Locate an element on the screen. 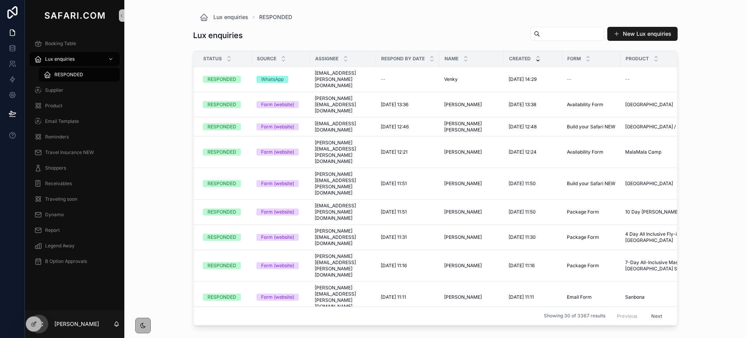 Image resolution: width=746 pixels, height=338 pixels. a: MalaMala Camp is located at coordinates (683, 152).